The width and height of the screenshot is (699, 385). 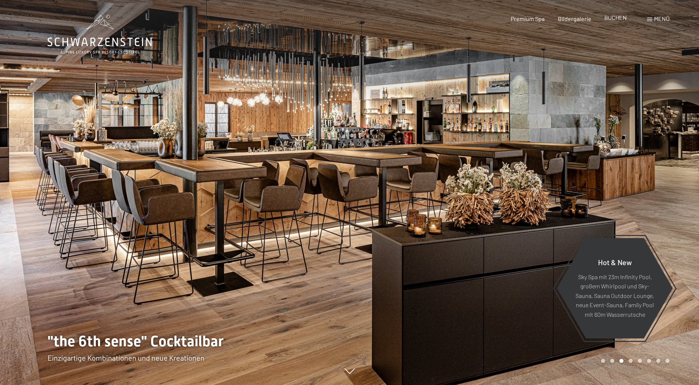 I want to click on div: Carousel Page 5, so click(x=640, y=360).